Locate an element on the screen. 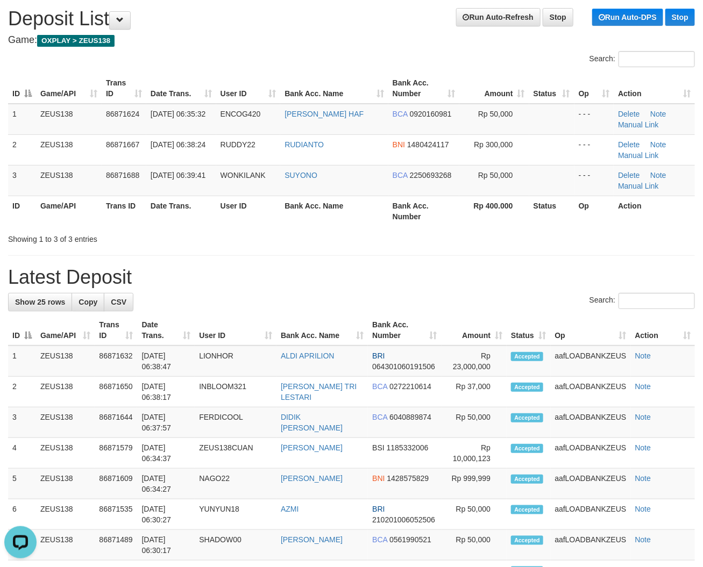 The width and height of the screenshot is (703, 567). td: Rp 23,000,000 is located at coordinates (474, 361).